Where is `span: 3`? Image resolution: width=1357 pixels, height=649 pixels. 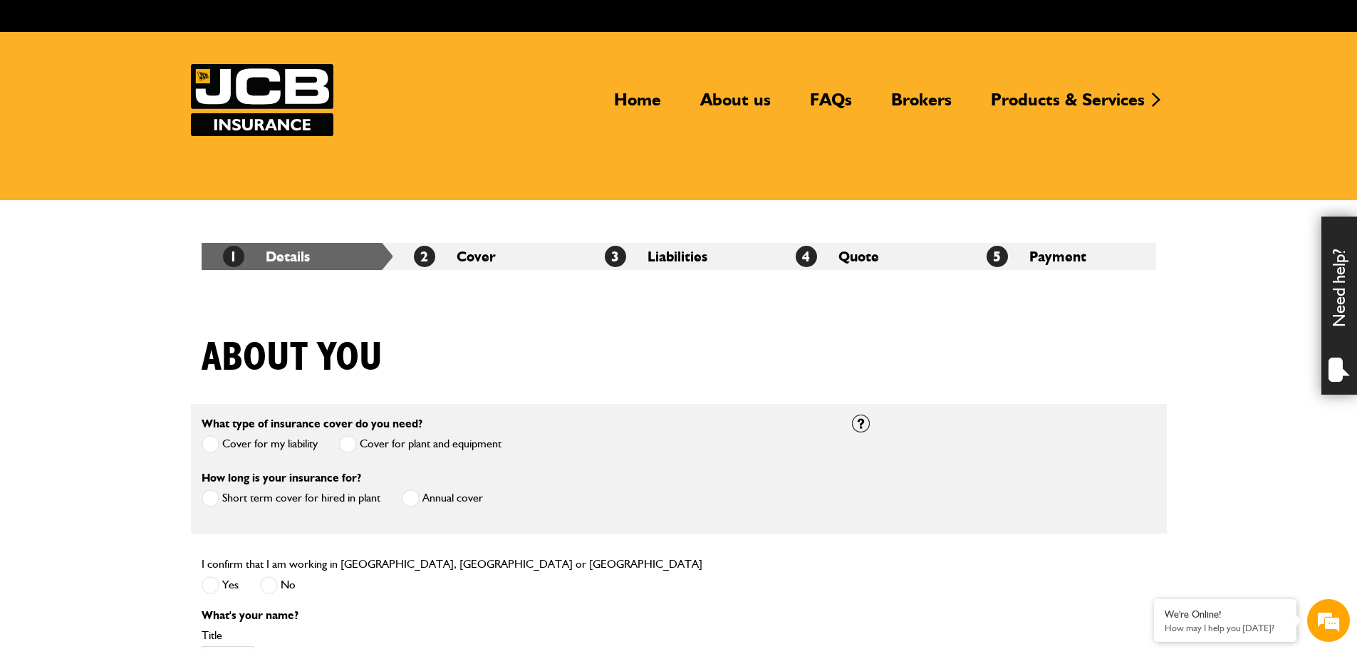
span: 3 is located at coordinates (615, 256).